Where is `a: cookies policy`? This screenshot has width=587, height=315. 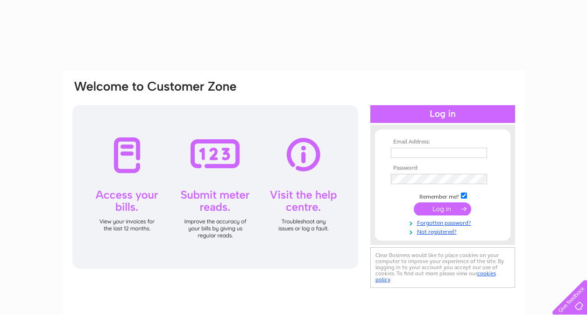 a: cookies policy is located at coordinates (436, 276).